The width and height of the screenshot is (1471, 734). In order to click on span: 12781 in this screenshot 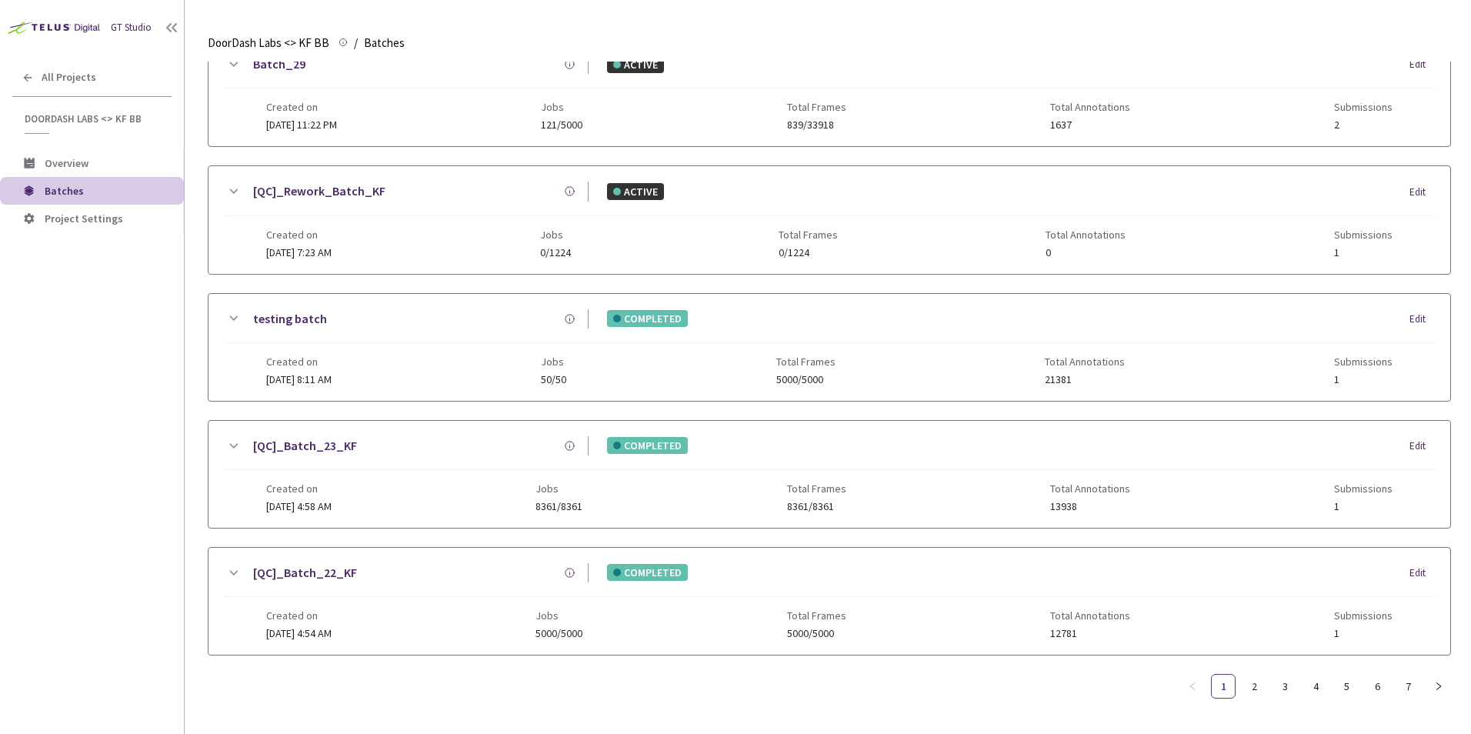, I will do `click(1090, 633)`.